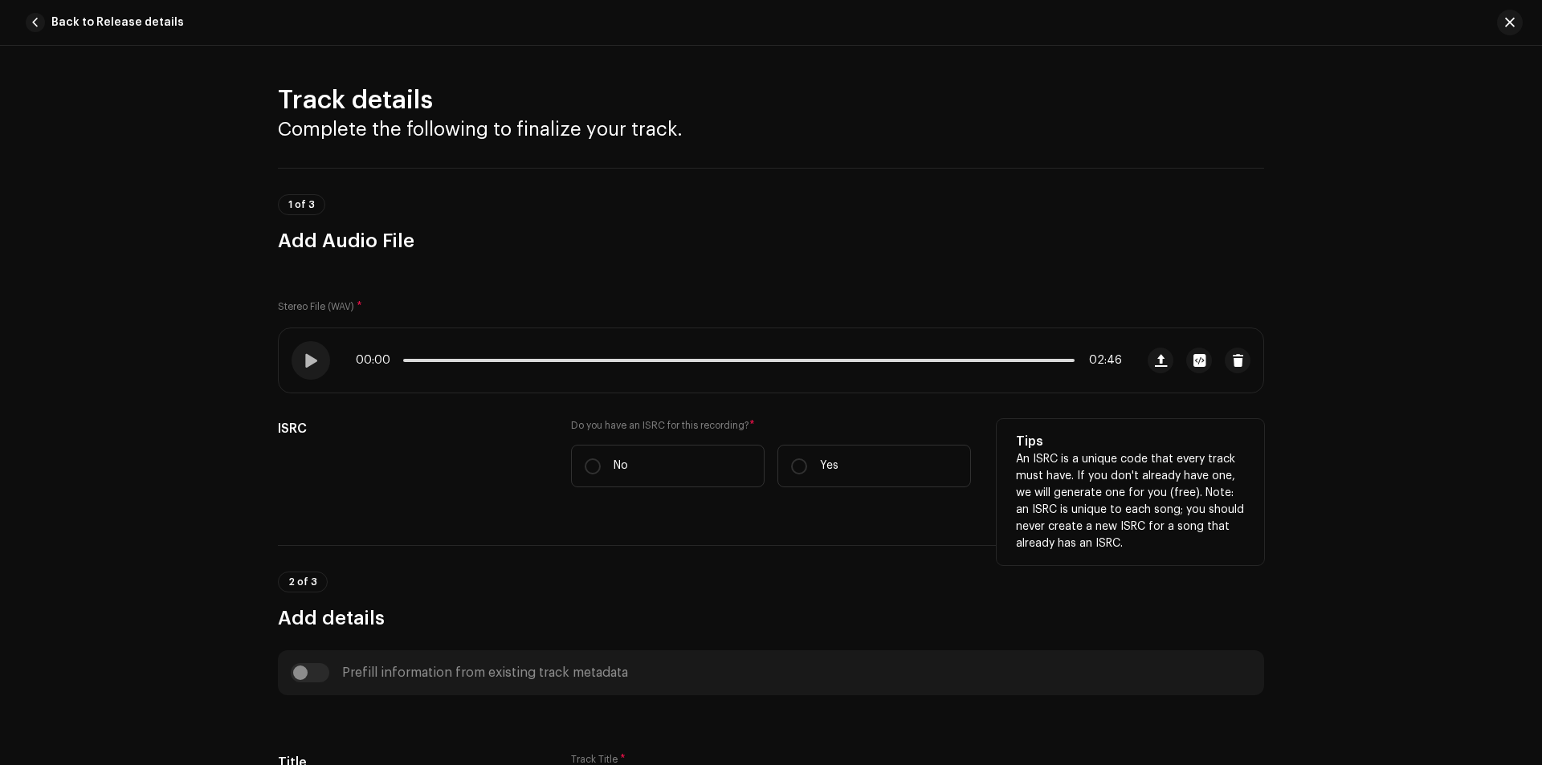 The width and height of the screenshot is (1542, 765). What do you see at coordinates (316, 307) in the screenshot?
I see `small: Stereo File (WAV)` at bounding box center [316, 307].